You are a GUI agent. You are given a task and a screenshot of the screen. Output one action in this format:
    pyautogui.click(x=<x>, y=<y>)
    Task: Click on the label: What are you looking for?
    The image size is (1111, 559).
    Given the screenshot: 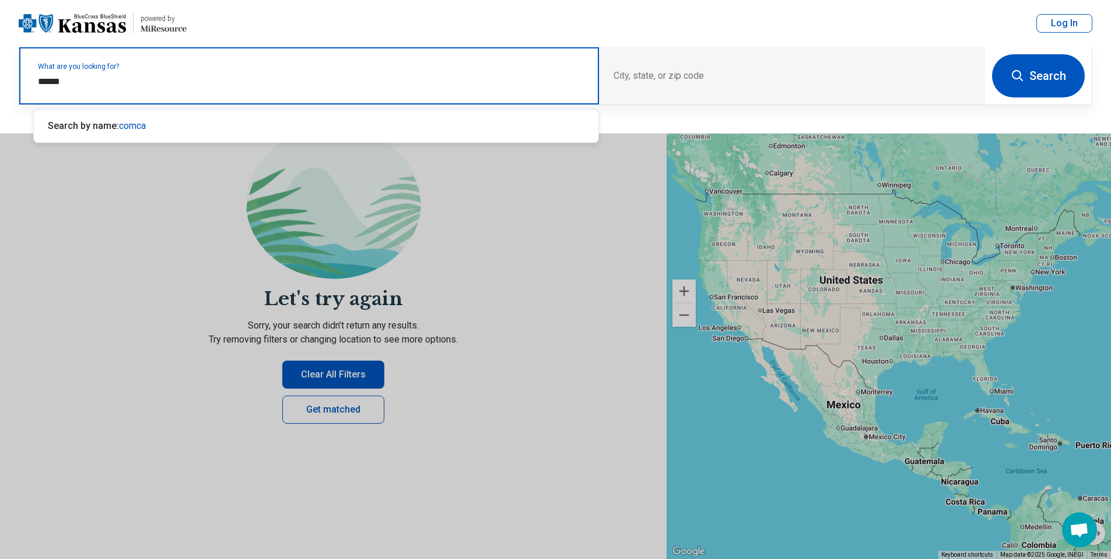 What is the action you would take?
    pyautogui.click(x=311, y=66)
    